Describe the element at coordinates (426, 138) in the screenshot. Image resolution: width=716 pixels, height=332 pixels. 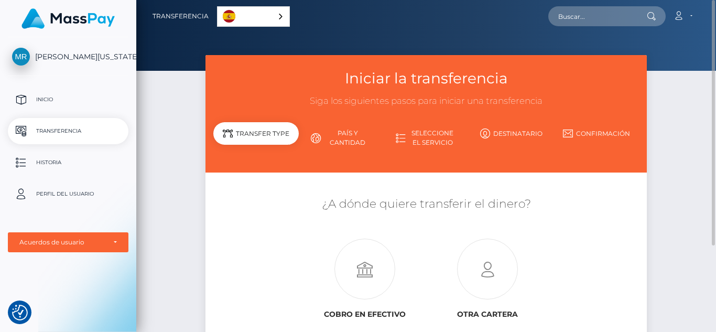
I see `a: Seleccione el servicio` at that location.